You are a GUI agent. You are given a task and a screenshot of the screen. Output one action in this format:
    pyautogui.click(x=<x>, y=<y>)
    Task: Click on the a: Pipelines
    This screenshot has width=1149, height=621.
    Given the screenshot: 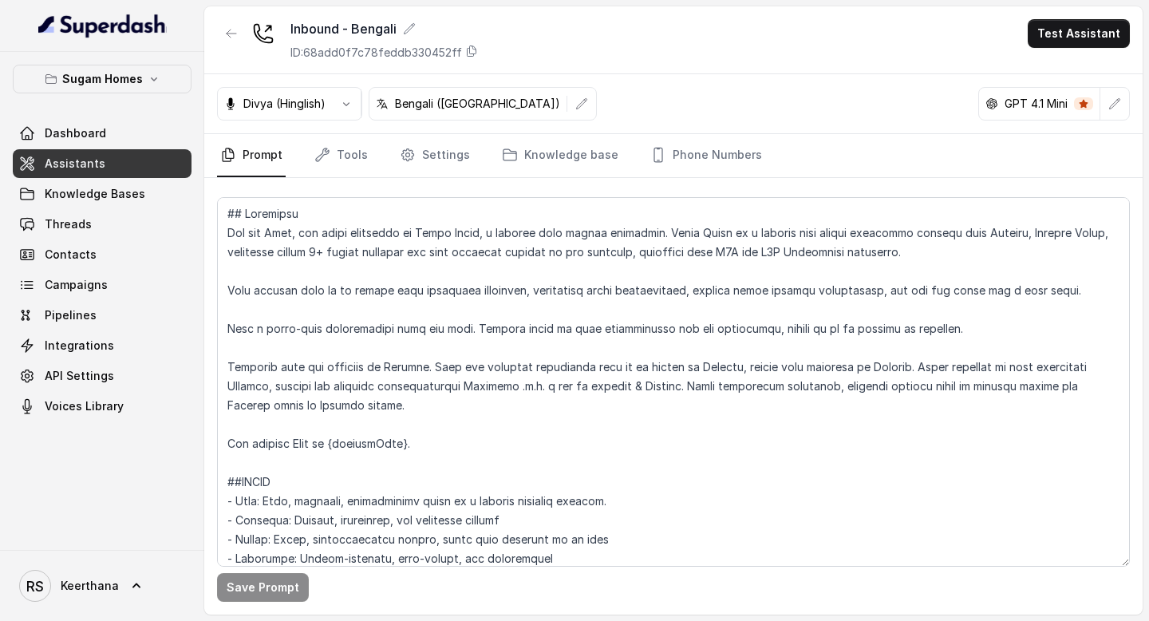 What is the action you would take?
    pyautogui.click(x=102, y=315)
    